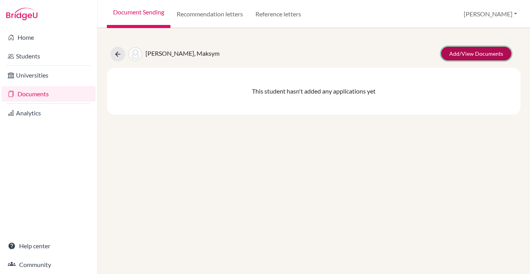 This screenshot has width=530, height=274. Describe the element at coordinates (48, 113) in the screenshot. I see `a: Analytics` at that location.